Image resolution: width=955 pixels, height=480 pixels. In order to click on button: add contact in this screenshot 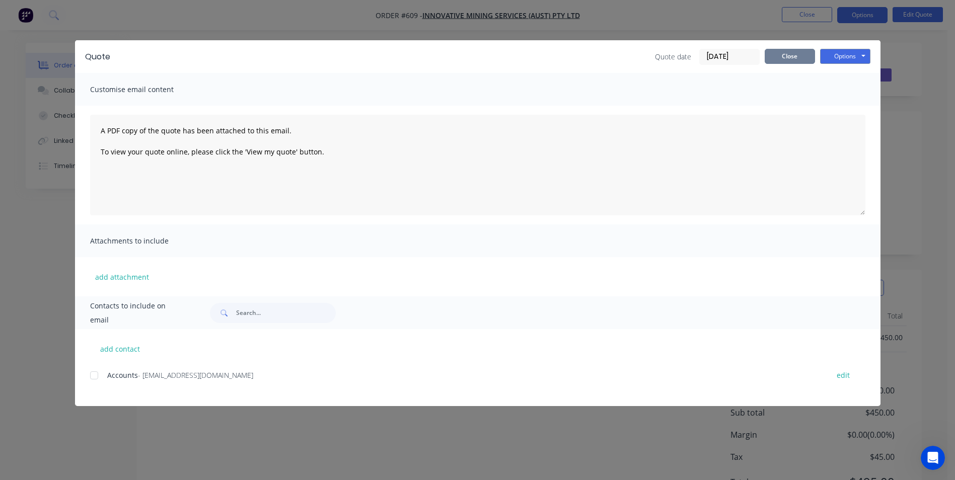, I will do `click(120, 349)`.